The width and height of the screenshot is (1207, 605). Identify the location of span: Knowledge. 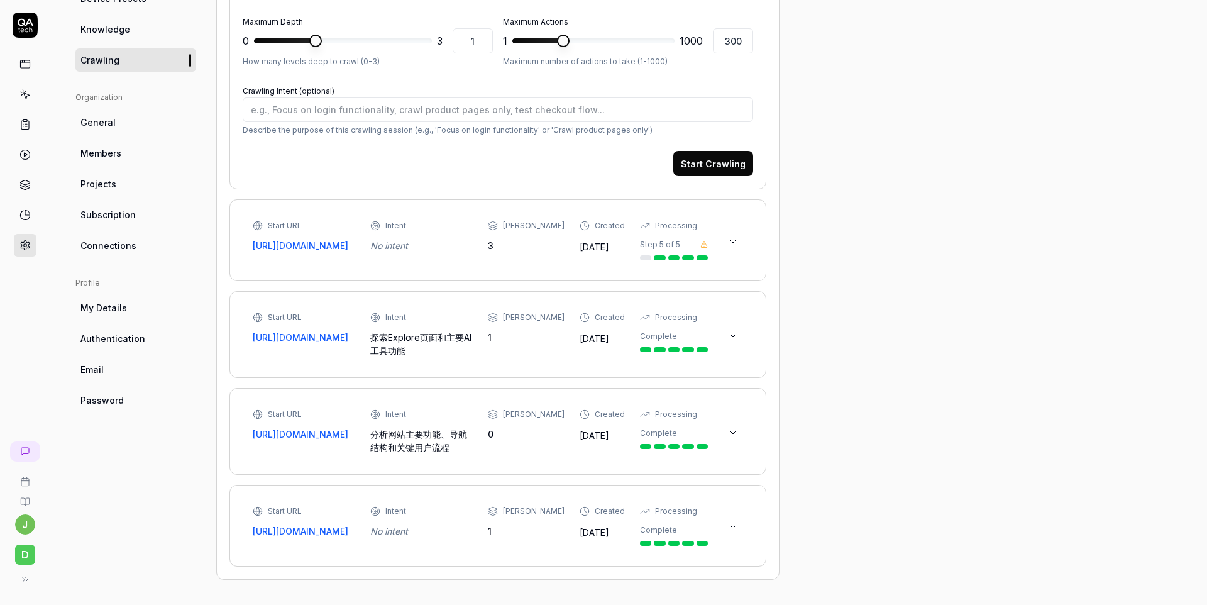
(105, 29).